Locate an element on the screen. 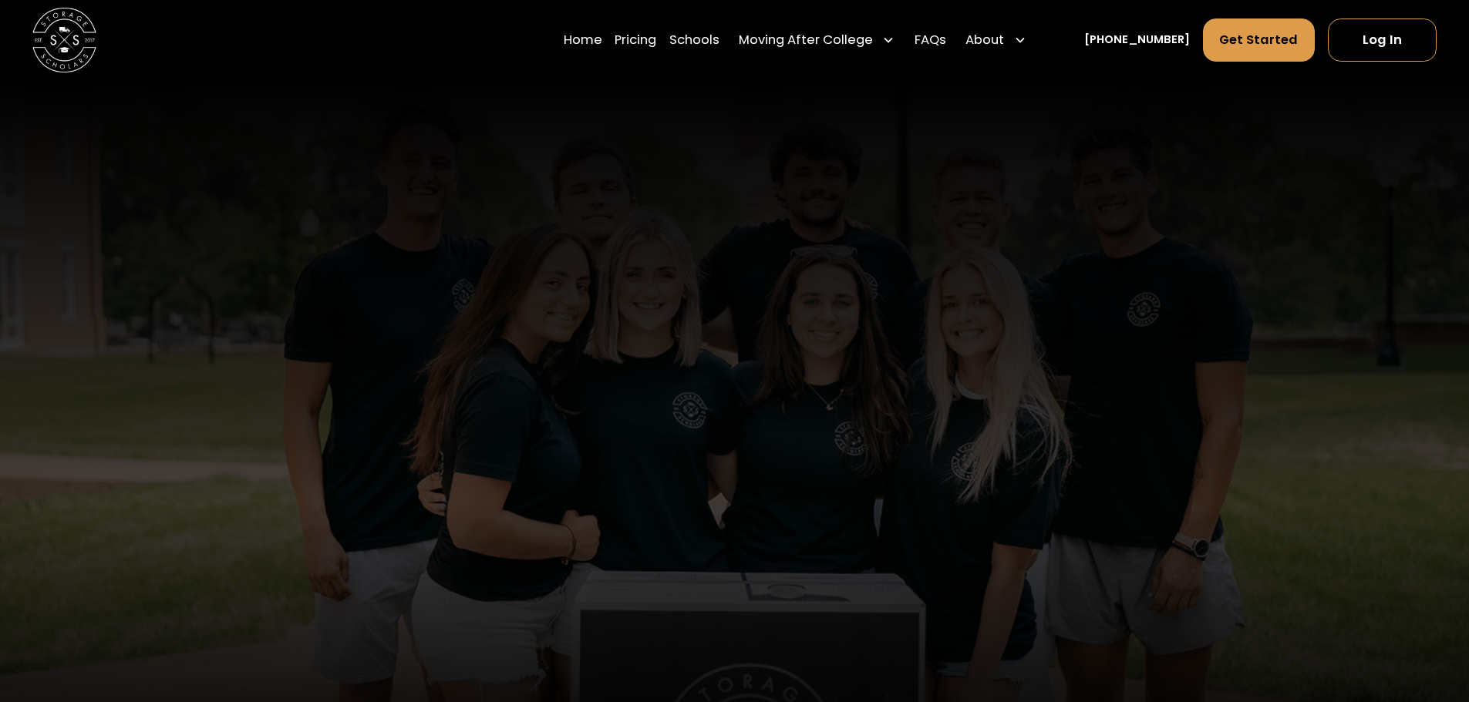 This screenshot has width=1469, height=702. a: Schools is located at coordinates (694, 40).